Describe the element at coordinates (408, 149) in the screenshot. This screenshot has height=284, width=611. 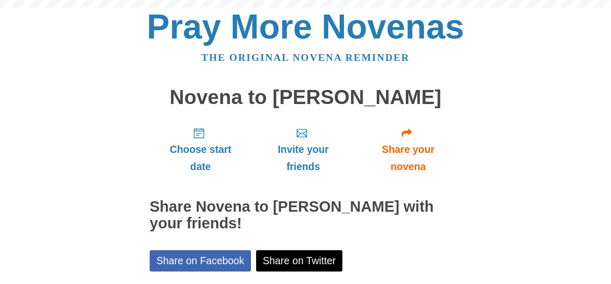
I see `a: Share your novena` at that location.